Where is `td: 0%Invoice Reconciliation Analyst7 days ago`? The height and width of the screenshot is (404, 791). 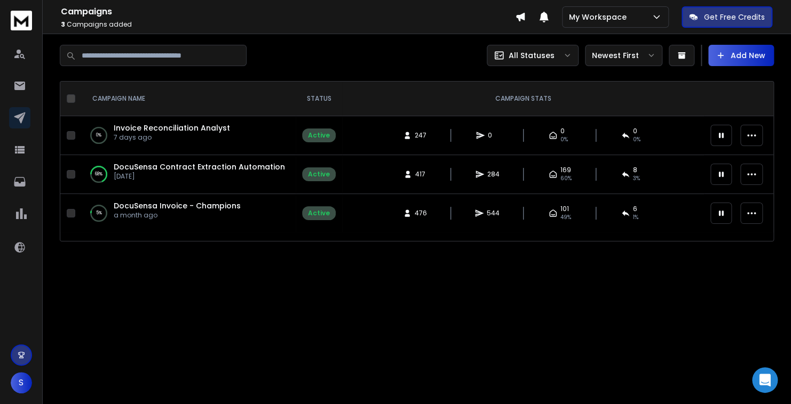 td: 0%Invoice Reconciliation Analyst7 days ago is located at coordinates (187, 136).